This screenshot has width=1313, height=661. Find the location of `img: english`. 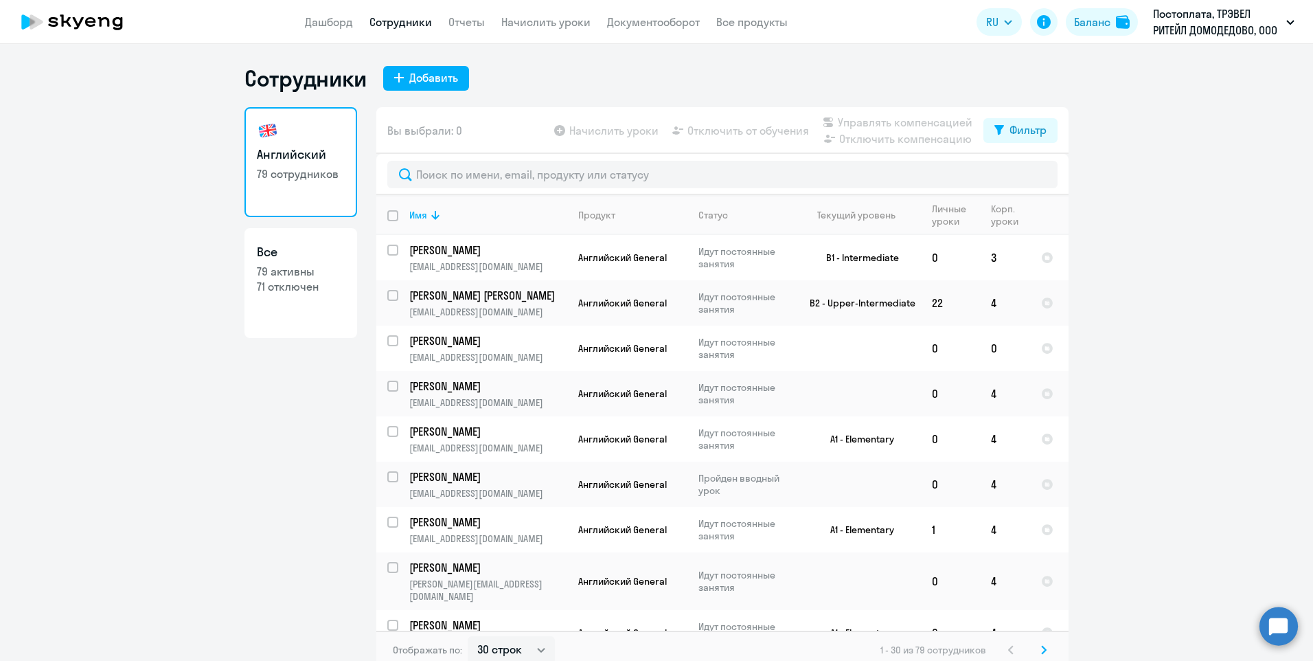

img: english is located at coordinates (268, 130).